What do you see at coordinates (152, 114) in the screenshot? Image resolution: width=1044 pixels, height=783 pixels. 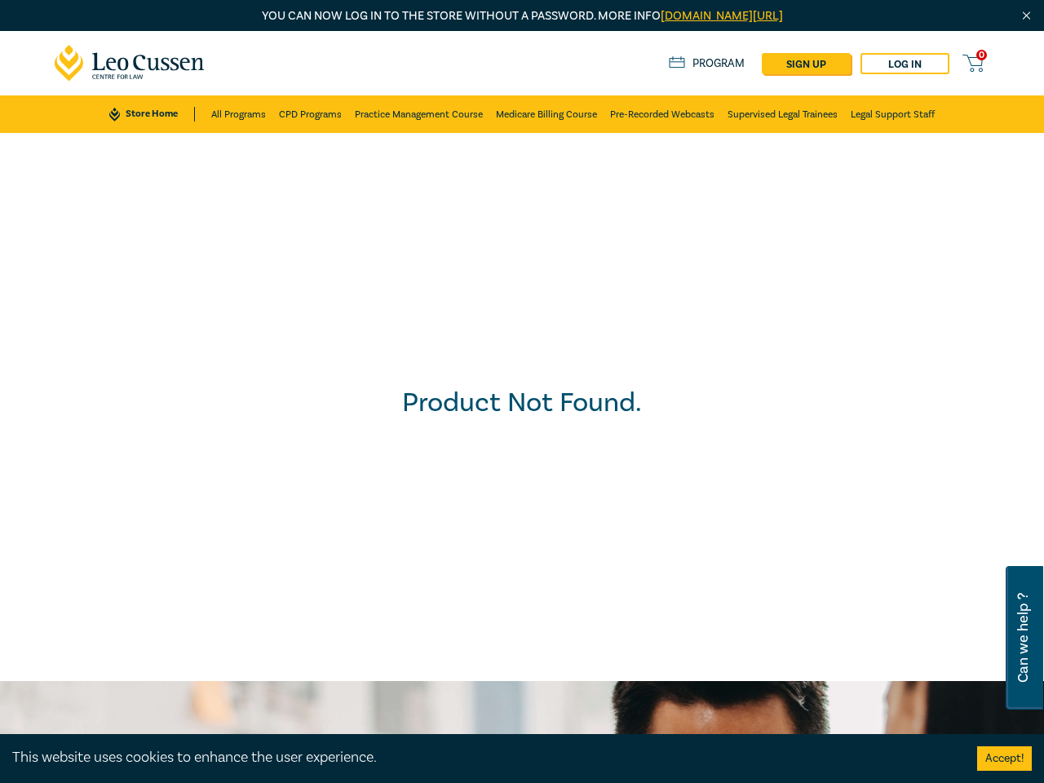 I see `a: Store Home` at bounding box center [152, 114].